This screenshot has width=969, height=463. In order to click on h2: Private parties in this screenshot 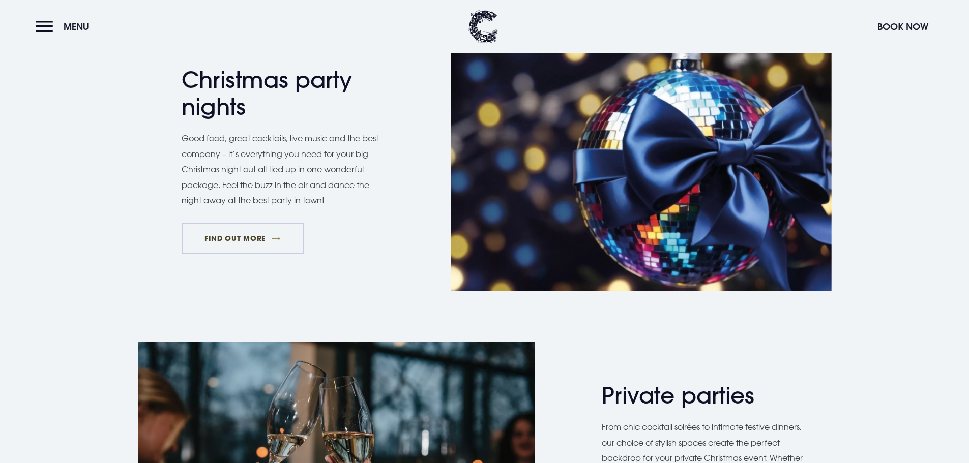, I will do `click(701, 396)`.